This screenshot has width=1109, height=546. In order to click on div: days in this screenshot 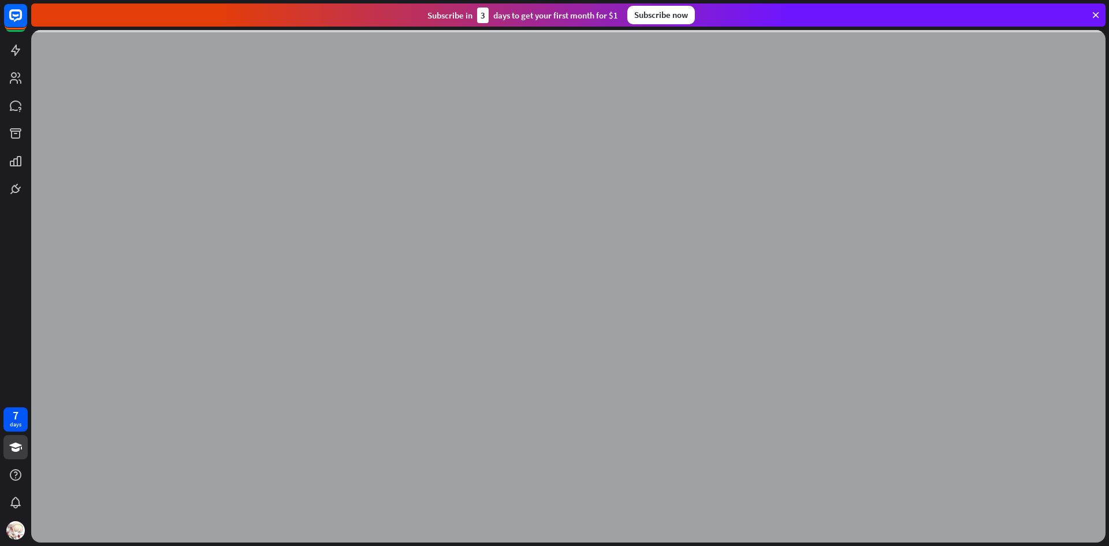, I will do `click(16, 424)`.